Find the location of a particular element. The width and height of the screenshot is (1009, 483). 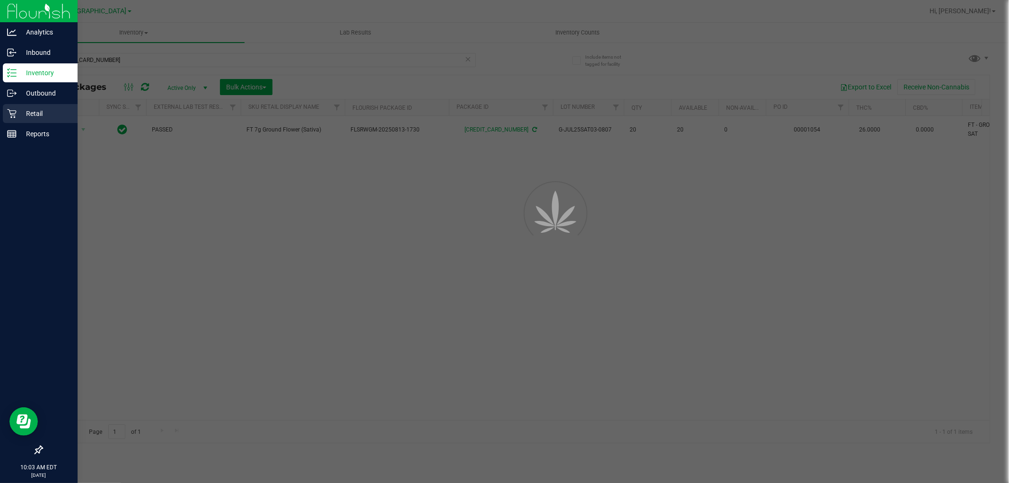

p: 10:03 AM EDT is located at coordinates (39, 467).